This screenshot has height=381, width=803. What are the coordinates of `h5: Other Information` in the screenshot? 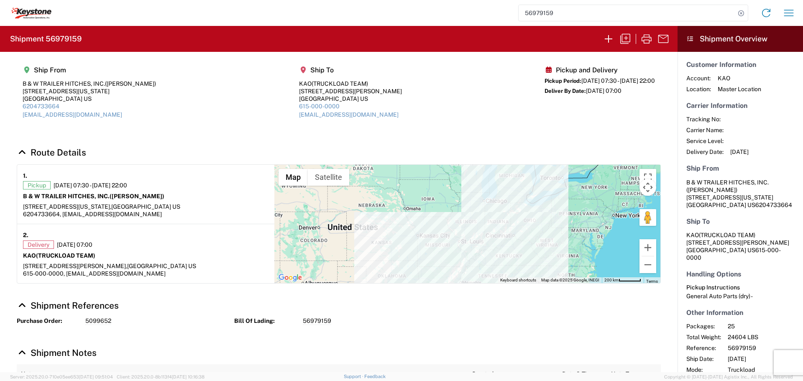 It's located at (740, 312).